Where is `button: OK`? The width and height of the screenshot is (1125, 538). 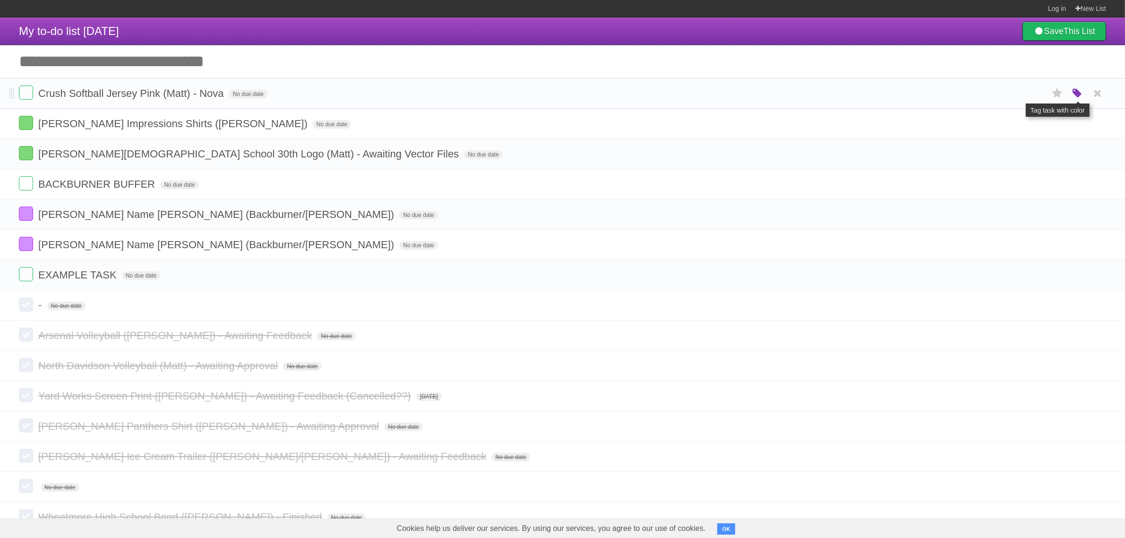 button: OK is located at coordinates (726, 529).